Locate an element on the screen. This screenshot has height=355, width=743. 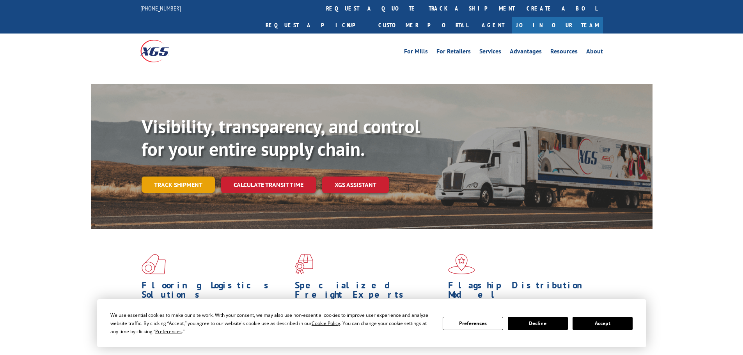
button: Decline is located at coordinates (538, 324).